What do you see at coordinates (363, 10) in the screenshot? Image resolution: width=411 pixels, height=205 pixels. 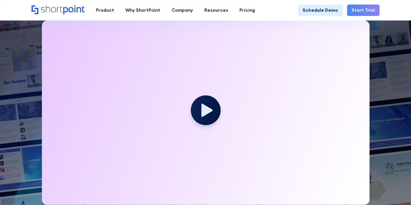 I see `a: Start Trial` at bounding box center [363, 10].